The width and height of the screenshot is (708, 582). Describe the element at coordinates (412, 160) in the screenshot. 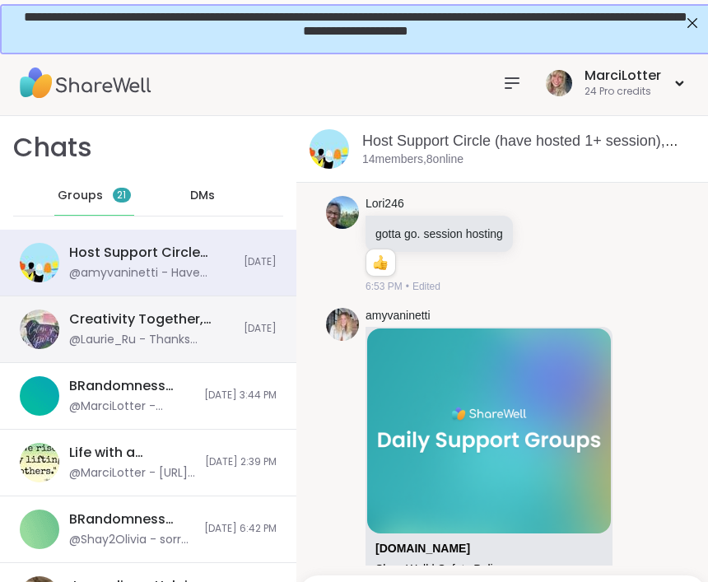

I see `p: 14 members, 8 online` at that location.